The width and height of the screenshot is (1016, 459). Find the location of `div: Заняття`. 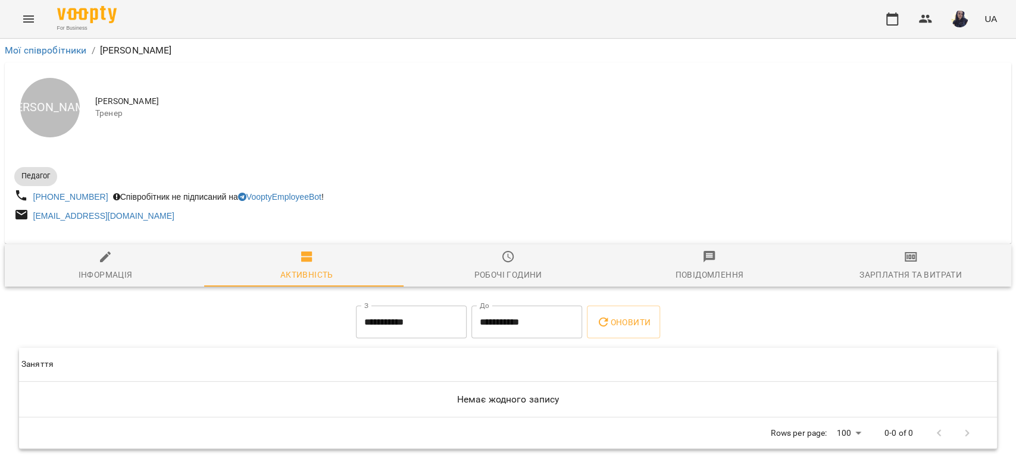

div: Заняття is located at coordinates (37, 365).